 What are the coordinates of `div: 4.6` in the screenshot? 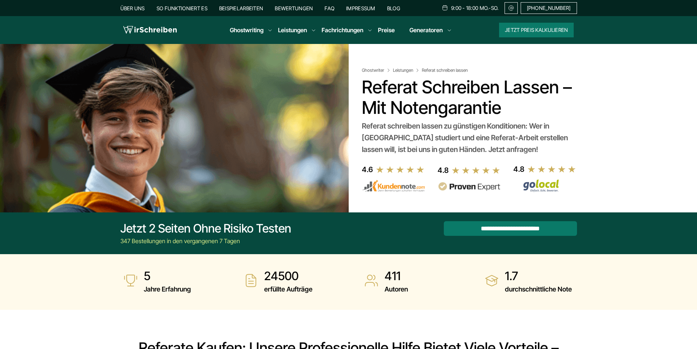 It's located at (367, 169).